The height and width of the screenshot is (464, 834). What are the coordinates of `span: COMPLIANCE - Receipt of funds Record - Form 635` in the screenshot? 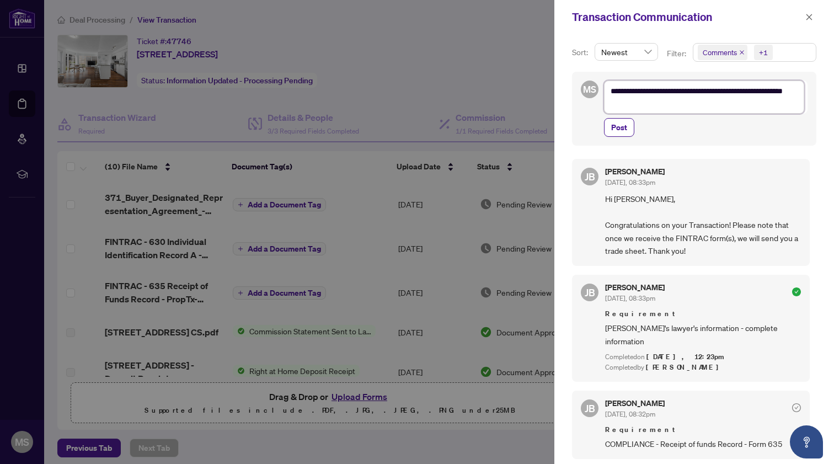 It's located at (703, 443).